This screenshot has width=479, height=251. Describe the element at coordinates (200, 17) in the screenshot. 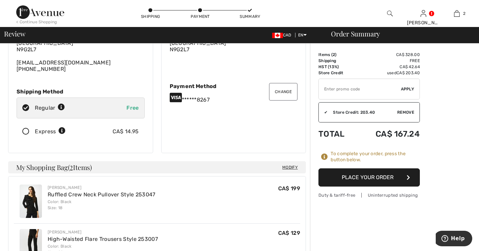

I see `div: Payment` at that location.